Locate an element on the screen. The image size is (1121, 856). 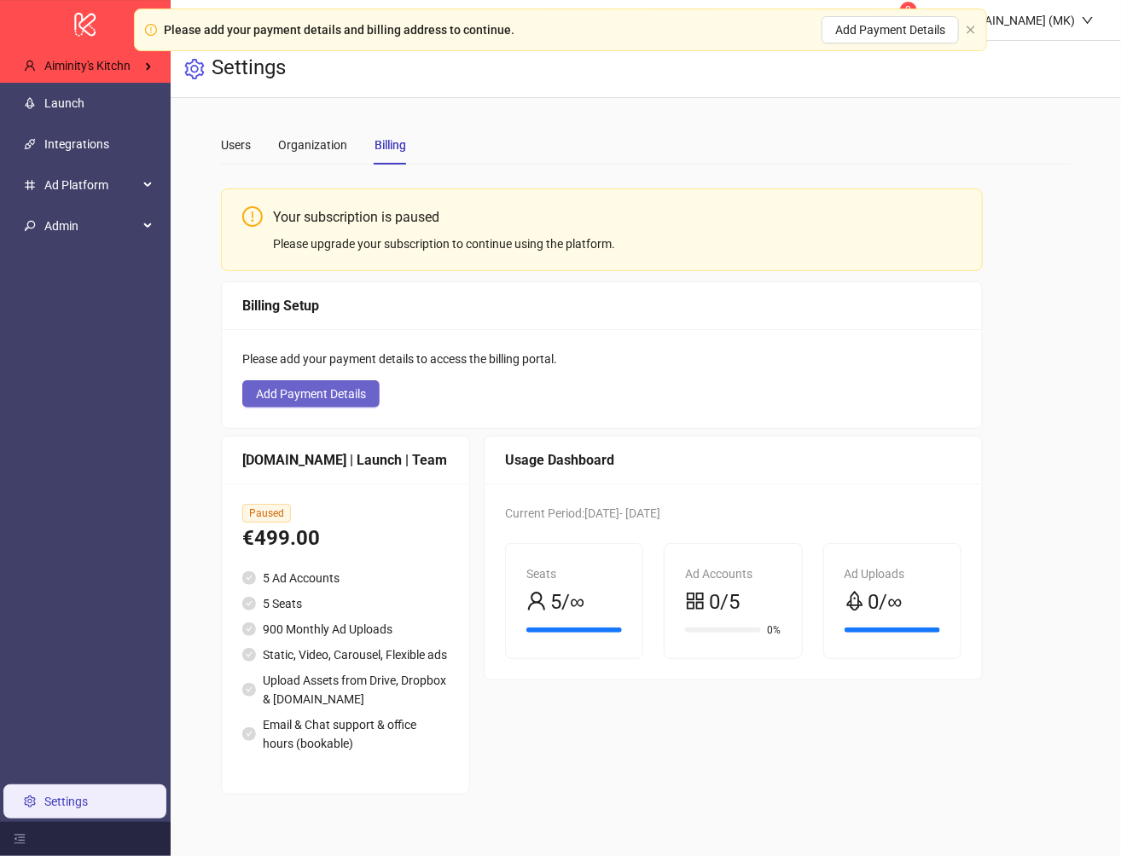
li: 900 Monthly Ad Uploads is located at coordinates (345, 630).